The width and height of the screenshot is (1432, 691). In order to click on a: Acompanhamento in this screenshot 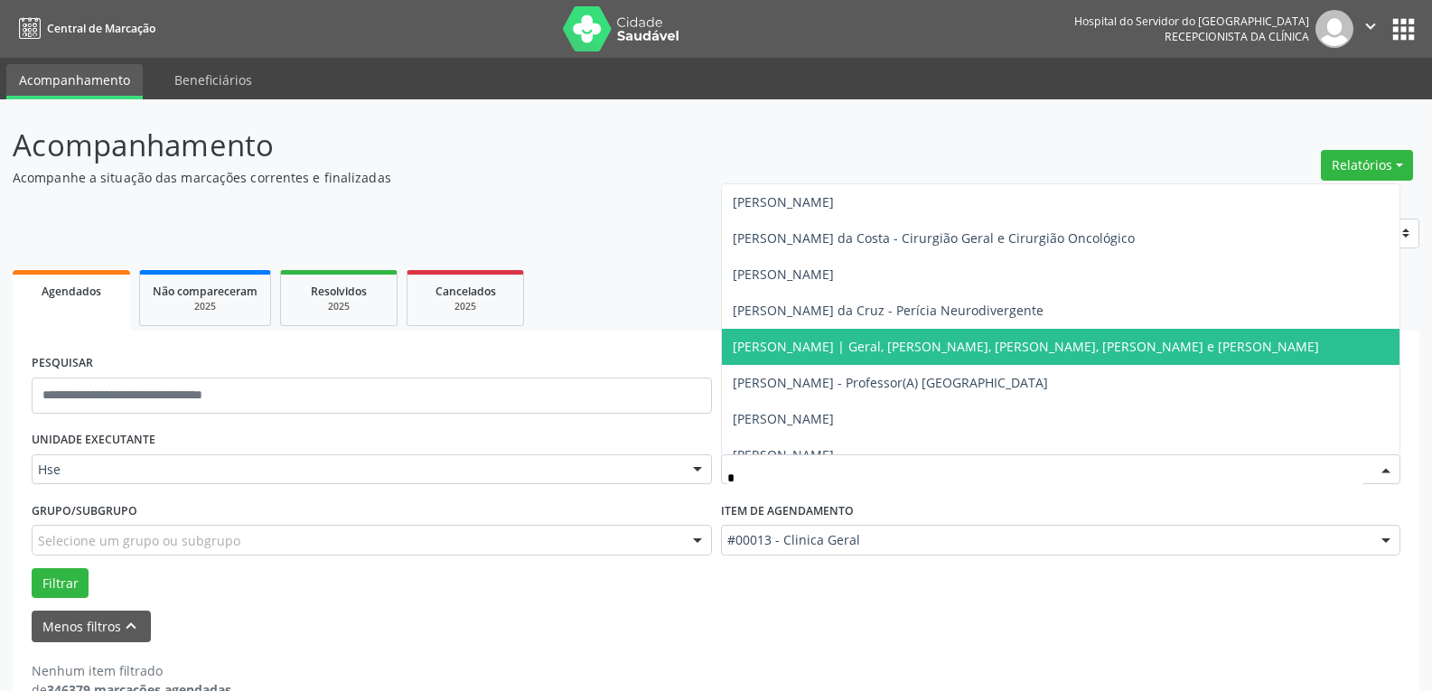, I will do `click(74, 81)`.